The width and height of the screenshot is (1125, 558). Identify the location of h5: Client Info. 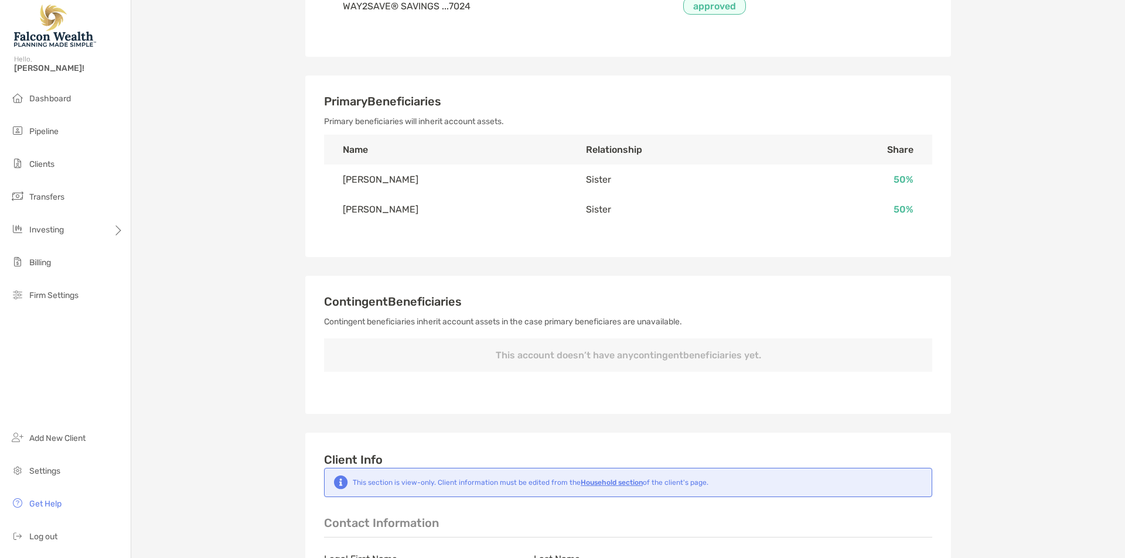
(628, 460).